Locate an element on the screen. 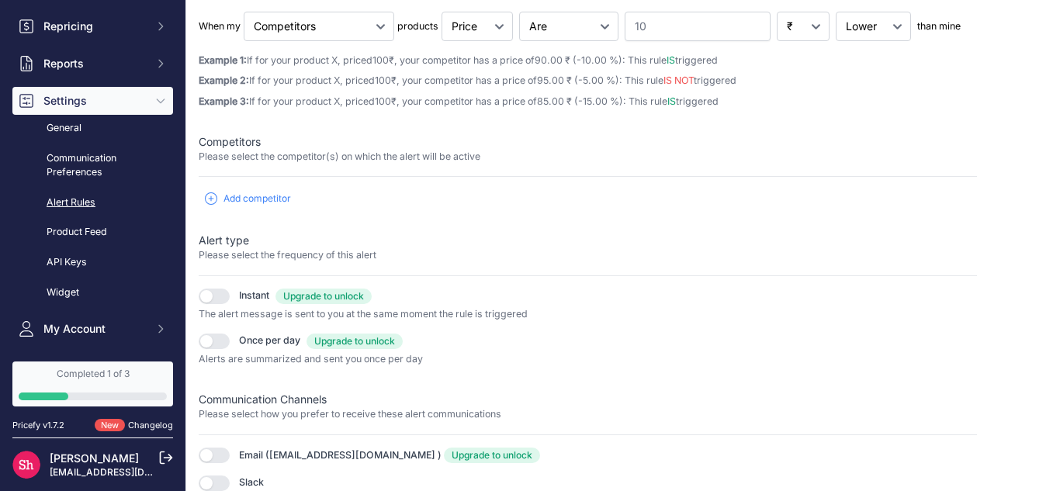 This screenshot has width=1060, height=491. a: Widget is located at coordinates (92, 293).